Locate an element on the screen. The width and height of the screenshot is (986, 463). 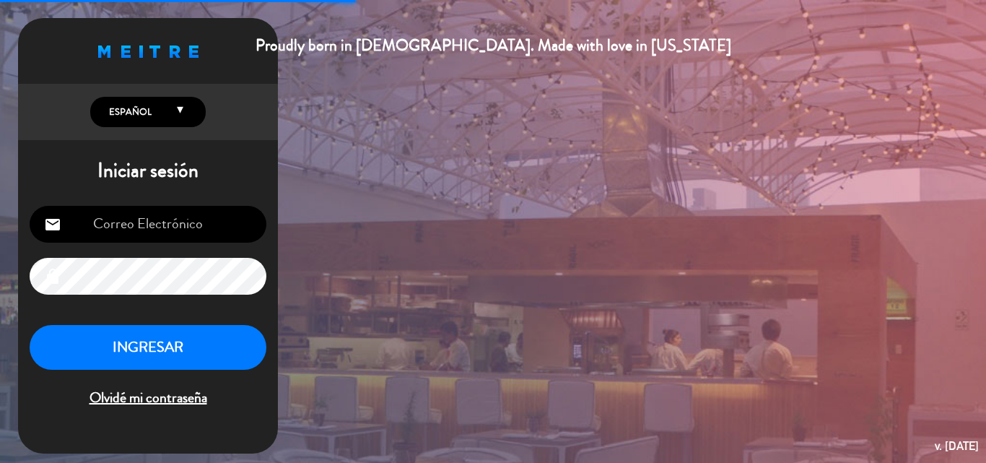
h1: Iniciar sesión is located at coordinates (148, 171).